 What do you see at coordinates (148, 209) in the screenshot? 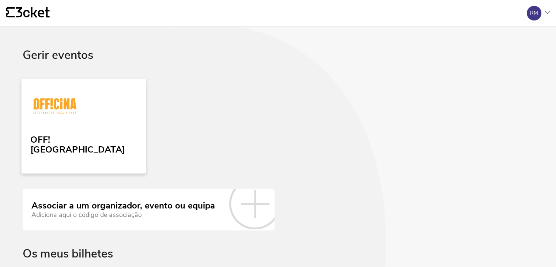
I see `a: Associar a um organizador, evento ou equipa Adiciona aqui o código de associação` at bounding box center [148, 209].